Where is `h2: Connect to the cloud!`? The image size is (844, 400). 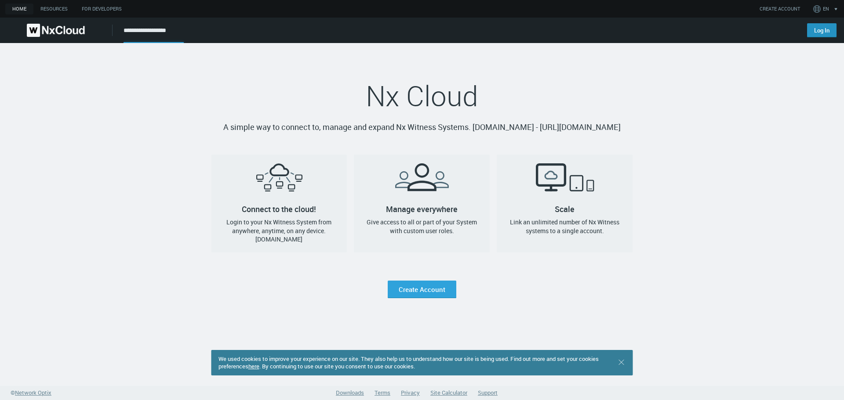
h2: Connect to the cloud! is located at coordinates (279, 182).